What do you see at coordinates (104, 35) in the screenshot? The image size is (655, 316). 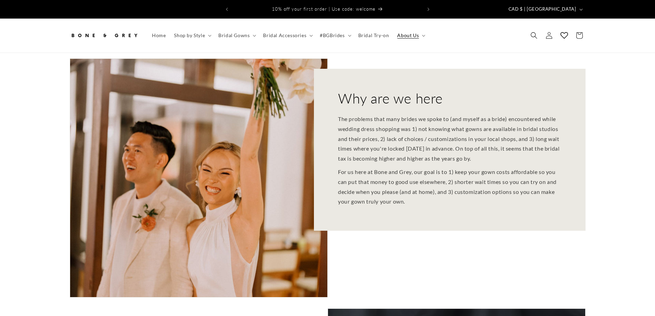 I see `img: Bone and Grey Bridal` at bounding box center [104, 35].